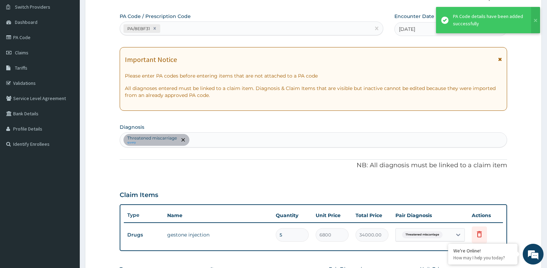 Image resolution: width=547 pixels, height=268 pixels. What do you see at coordinates (68, 201) in the screenshot?
I see `textarea: Type your message and hit 'Enter'` at bounding box center [68, 201].